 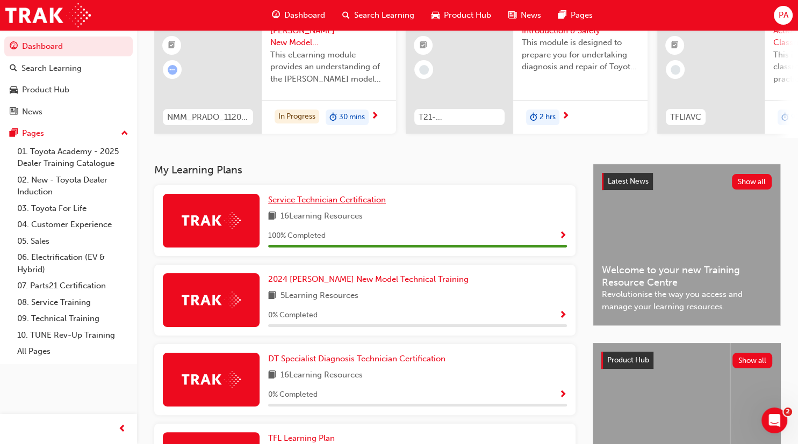 I want to click on div: Search Learning, so click(x=52, y=68).